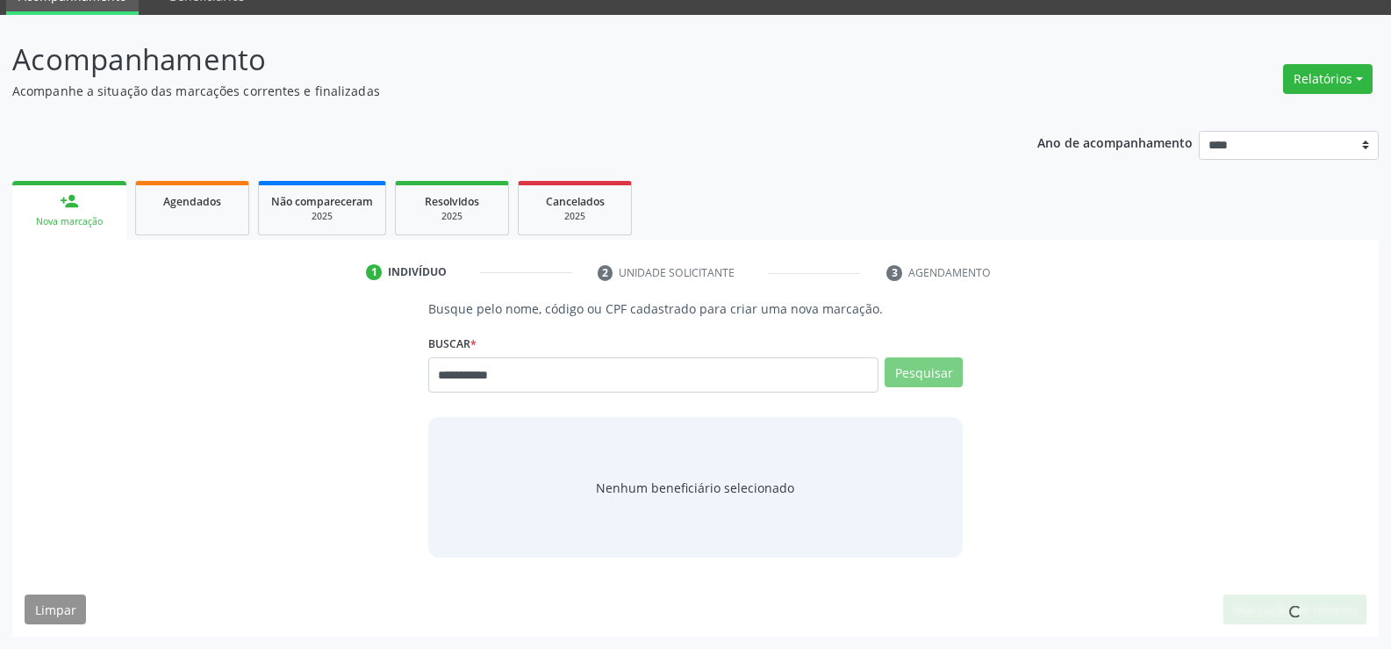 This screenshot has height=649, width=1391. What do you see at coordinates (1328, 79) in the screenshot?
I see `button: Relatórios` at bounding box center [1328, 79].